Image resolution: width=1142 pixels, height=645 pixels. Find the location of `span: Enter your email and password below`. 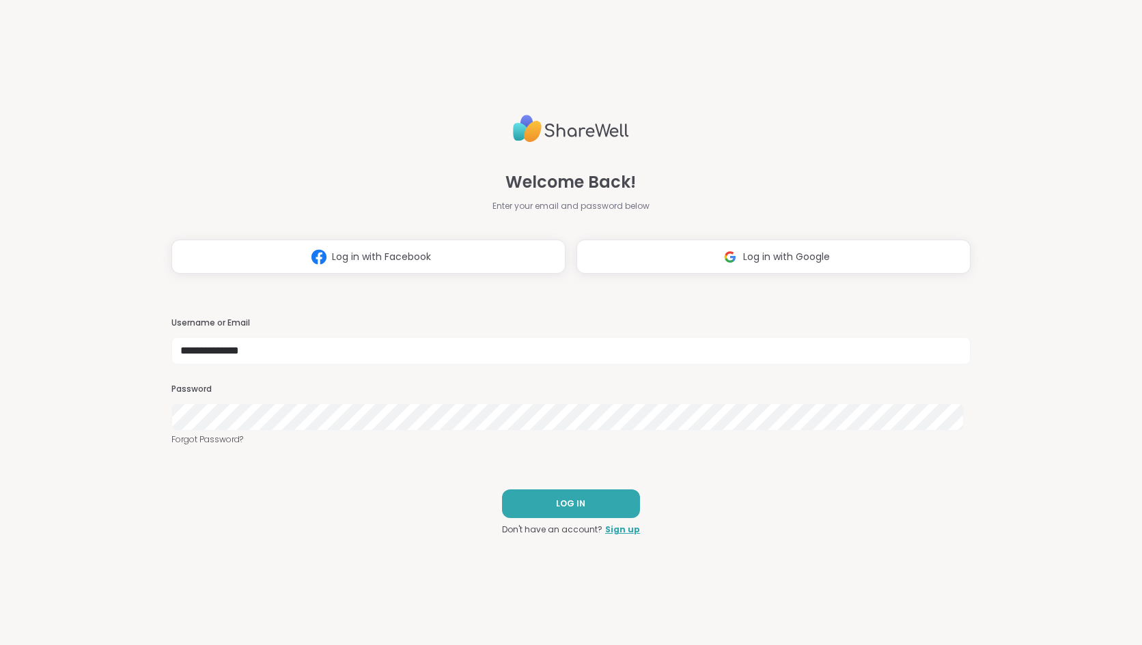

span: Enter your email and password below is located at coordinates (571, 206).